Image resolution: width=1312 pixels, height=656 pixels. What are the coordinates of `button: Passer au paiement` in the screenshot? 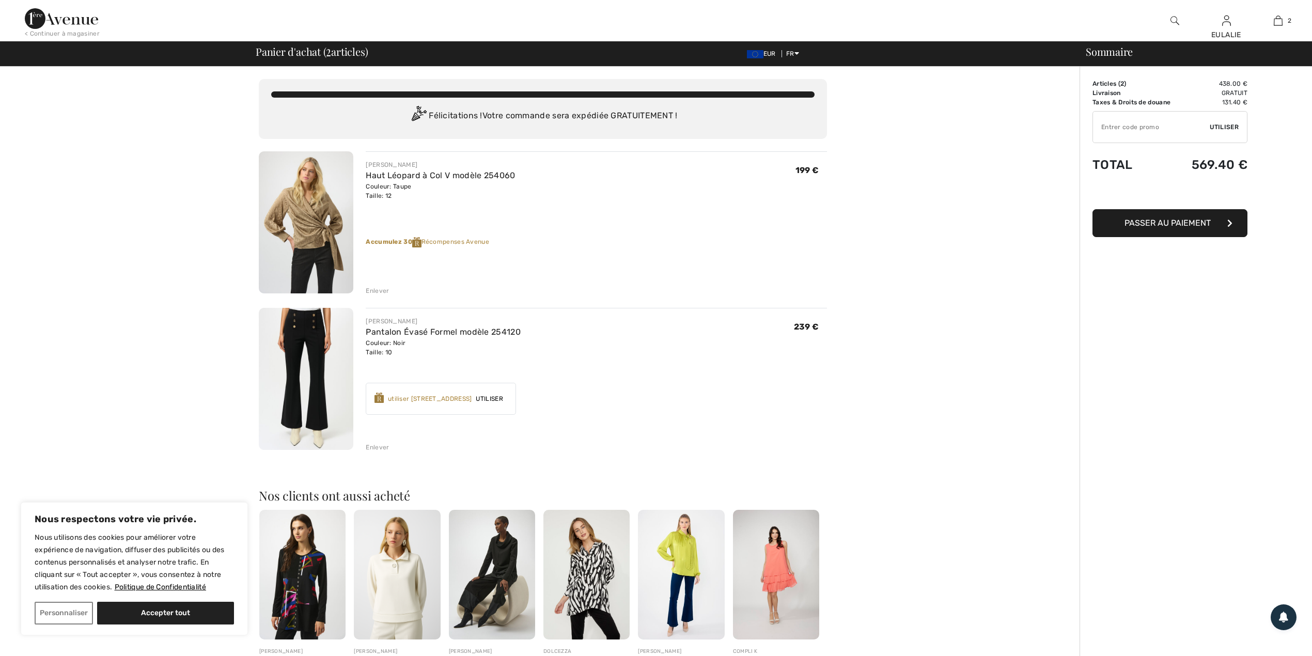 It's located at (1170, 223).